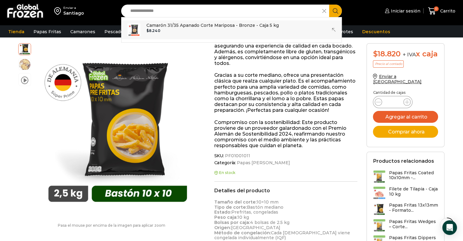 The height and width of the screenshot is (241, 463). I want to click on a: Descuentos, so click(376, 32).